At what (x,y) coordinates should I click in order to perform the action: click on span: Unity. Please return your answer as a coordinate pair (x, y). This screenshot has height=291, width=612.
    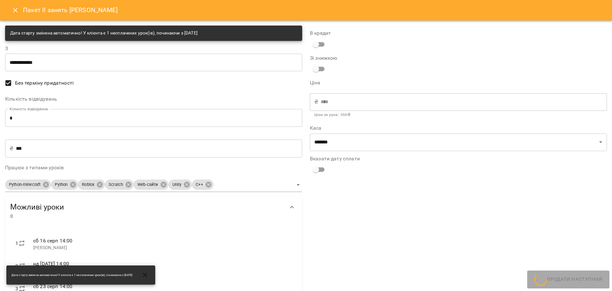
    Looking at the image, I should click on (177, 184).